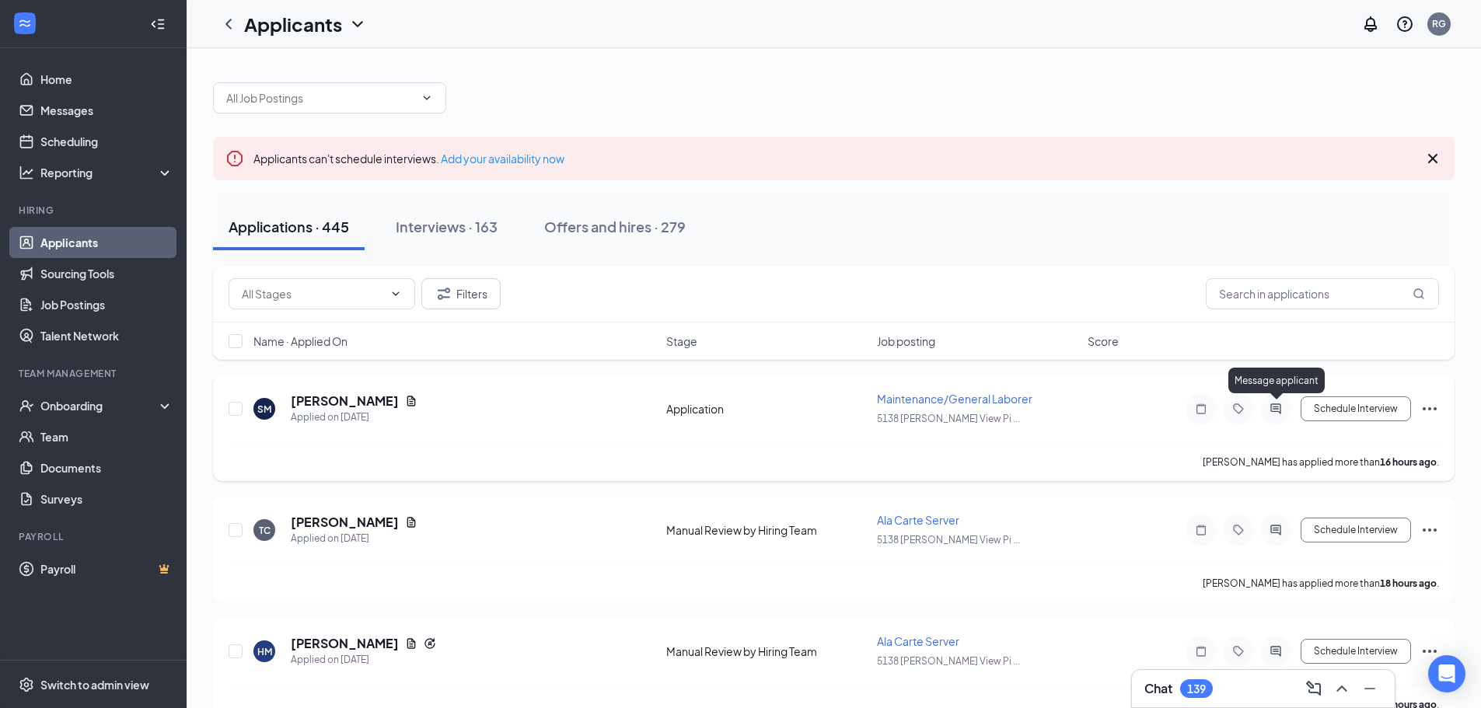 The image size is (1481, 708). What do you see at coordinates (682, 341) in the screenshot?
I see `span: Stage` at bounding box center [682, 341].